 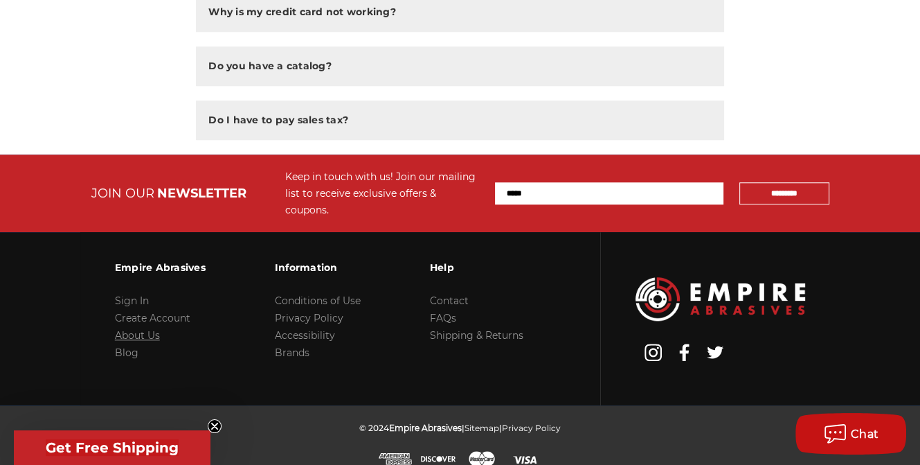 I want to click on p: © 2024 | |, so click(x=460, y=427).